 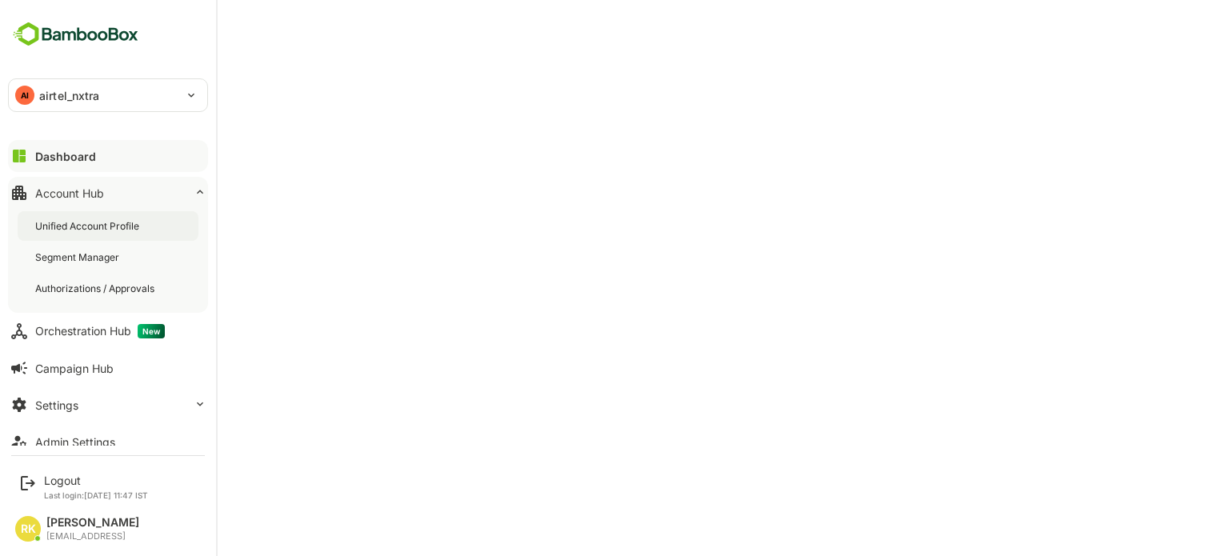 I want to click on div: Admin Settings, so click(x=75, y=442).